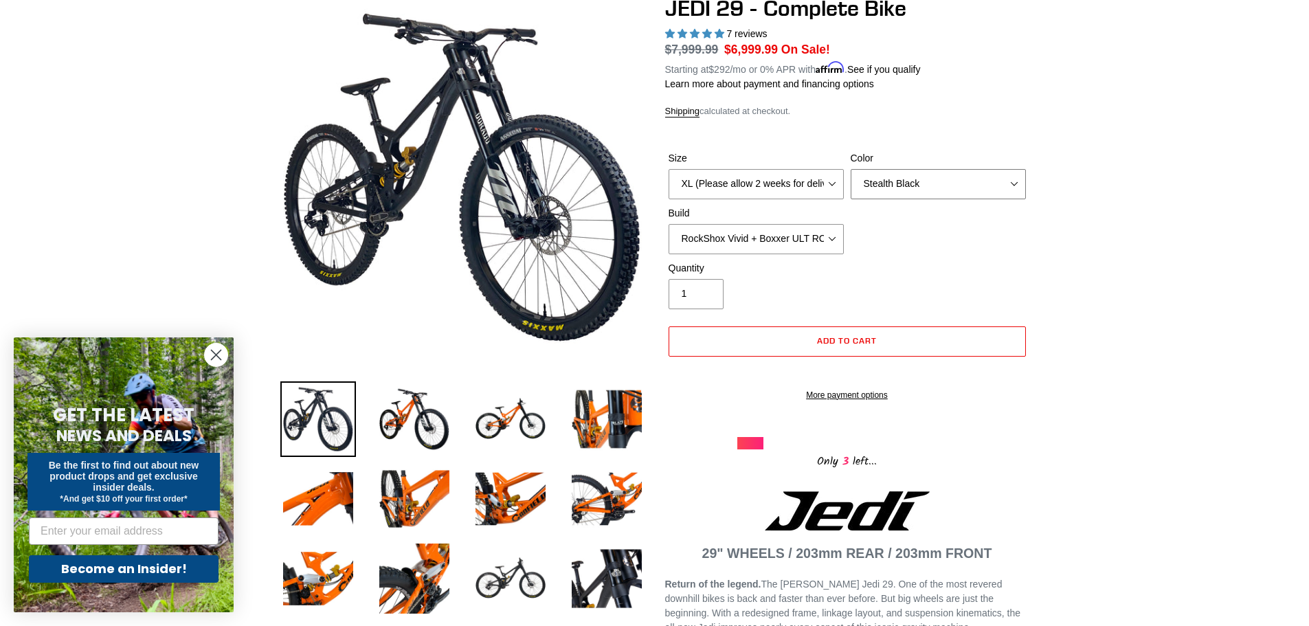  What do you see at coordinates (124, 531) in the screenshot?
I see `input: Enter your email address` at bounding box center [124, 531].